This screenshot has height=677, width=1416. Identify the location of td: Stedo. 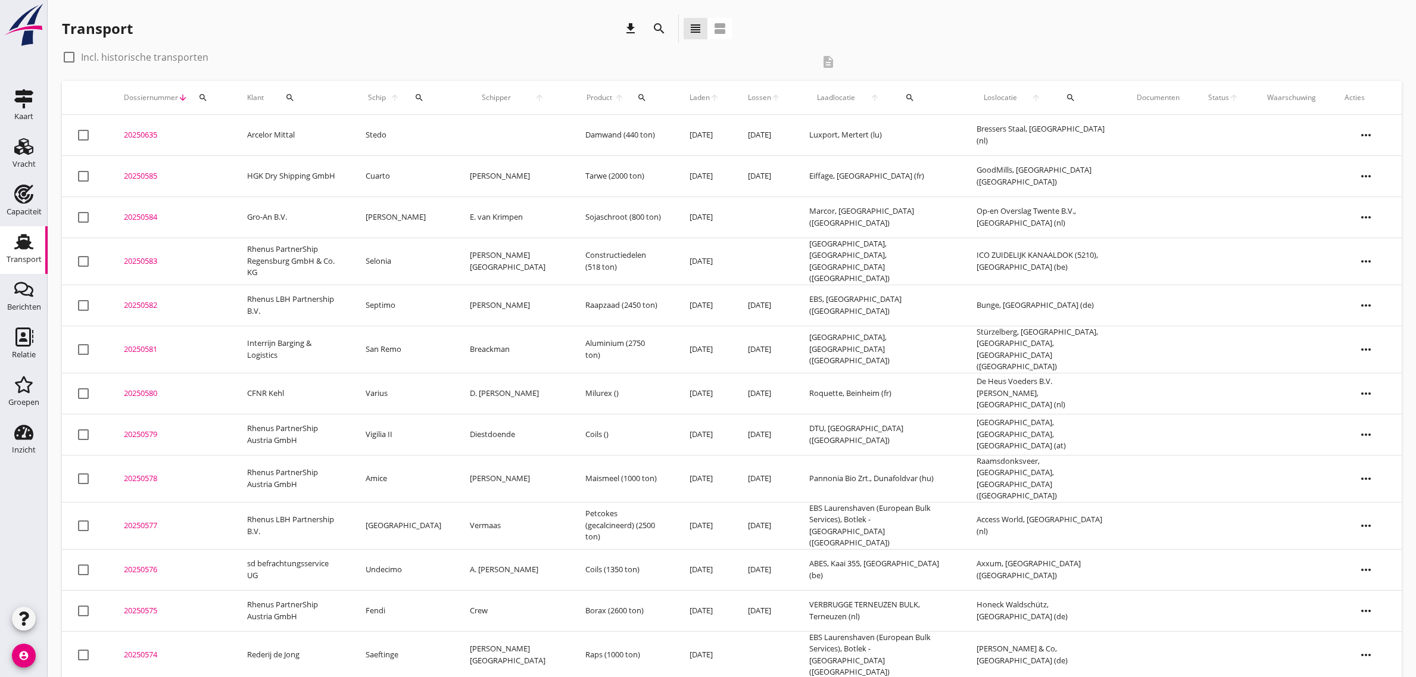
(403, 135).